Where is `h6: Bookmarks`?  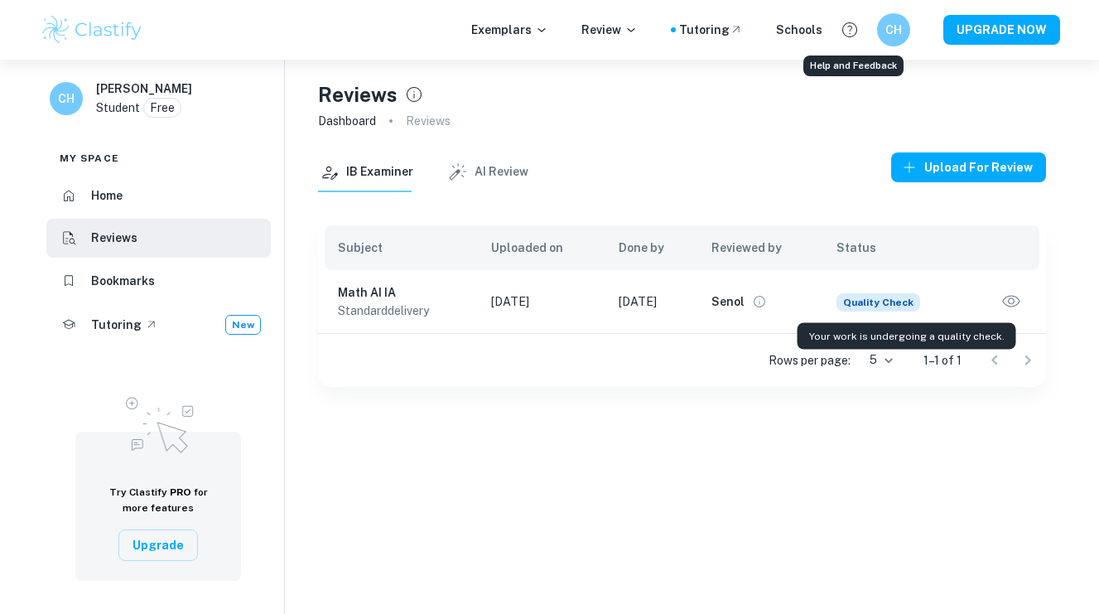 h6: Bookmarks is located at coordinates (123, 281).